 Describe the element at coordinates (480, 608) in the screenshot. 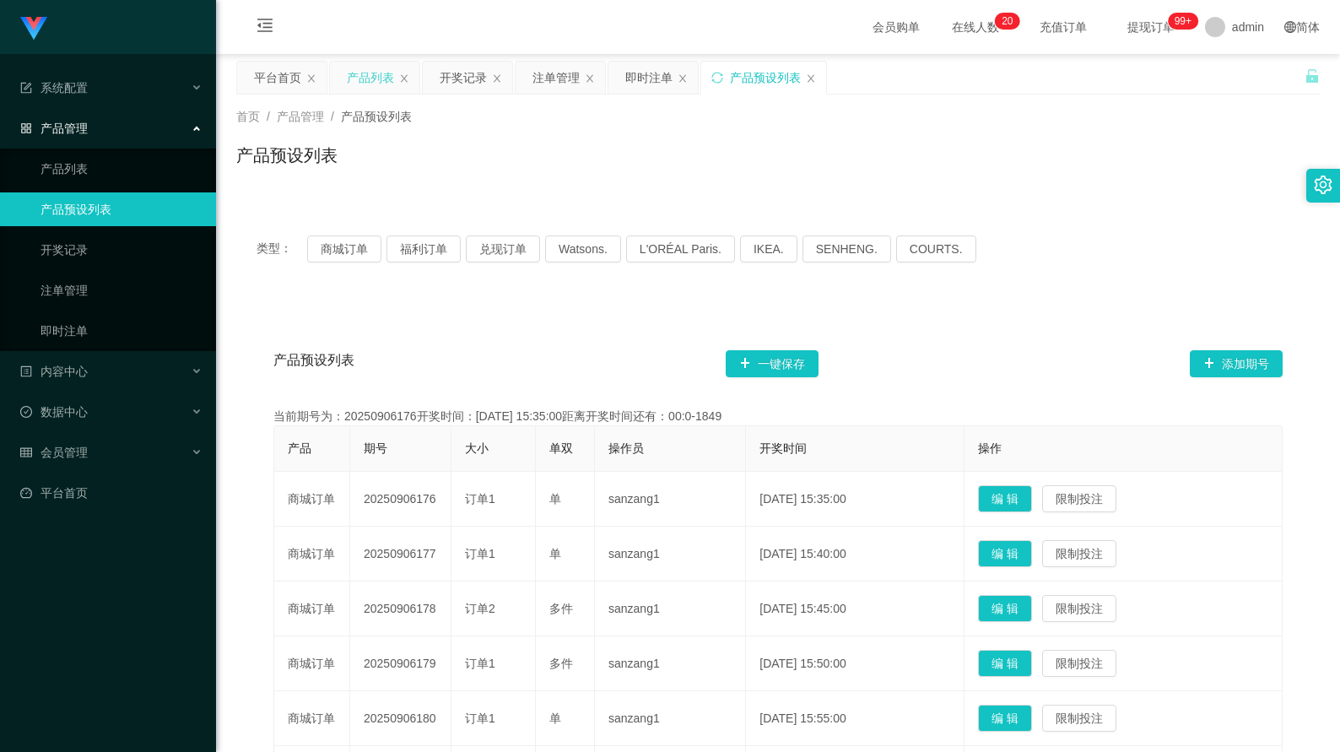

I see `span: 订单2` at that location.